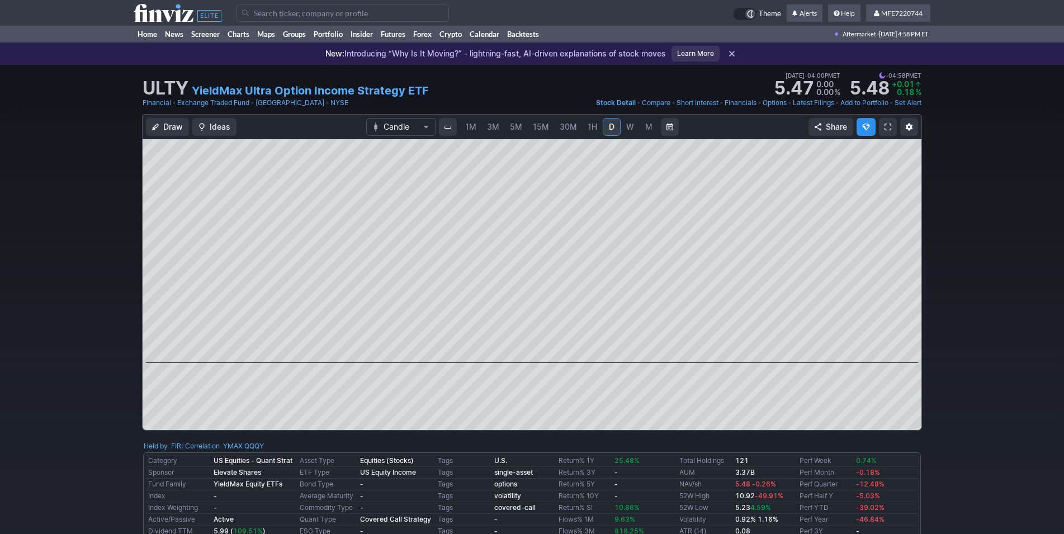  Describe the element at coordinates (266, 34) in the screenshot. I see `a: Maps` at that location.